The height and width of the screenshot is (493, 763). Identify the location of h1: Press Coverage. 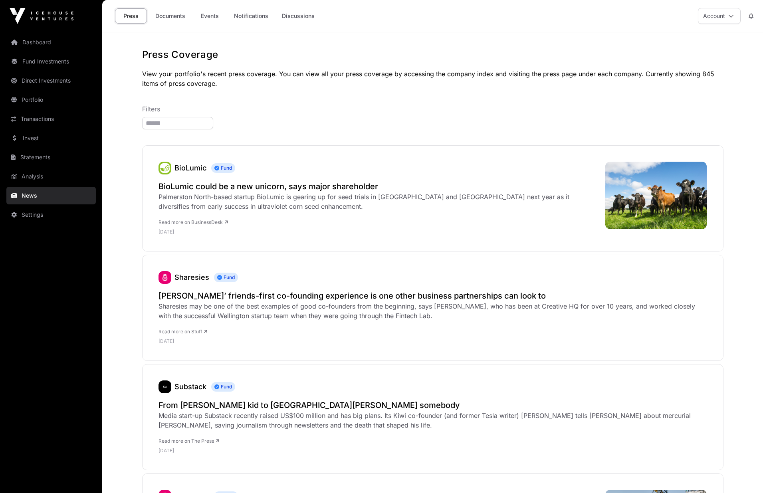
(433, 55).